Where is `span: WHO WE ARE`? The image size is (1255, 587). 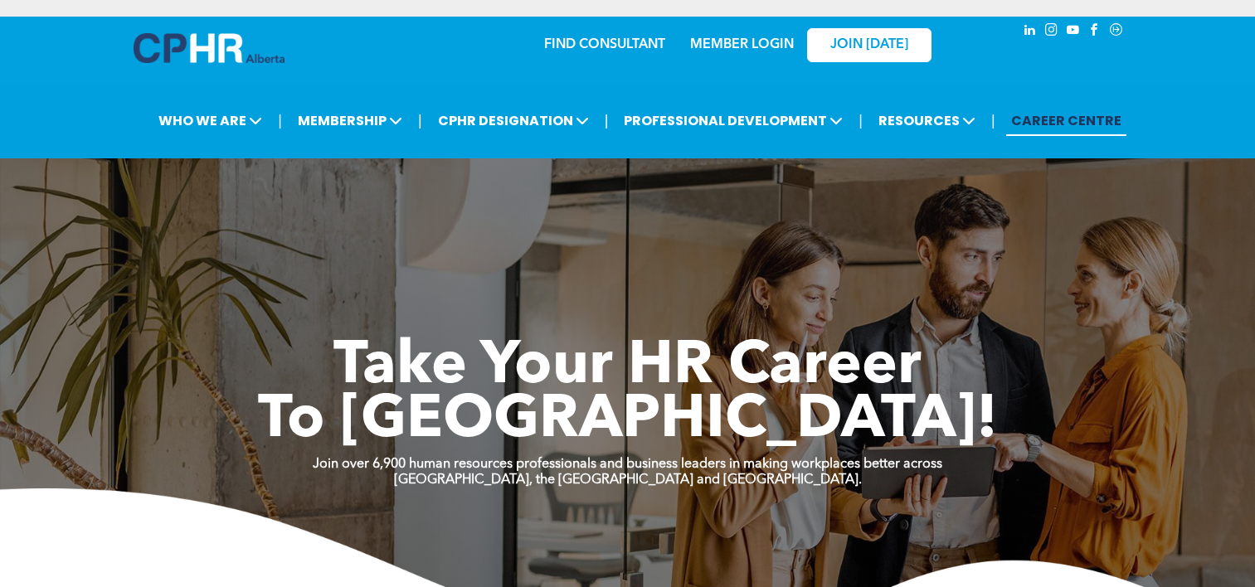 span: WHO WE ARE is located at coordinates (210, 120).